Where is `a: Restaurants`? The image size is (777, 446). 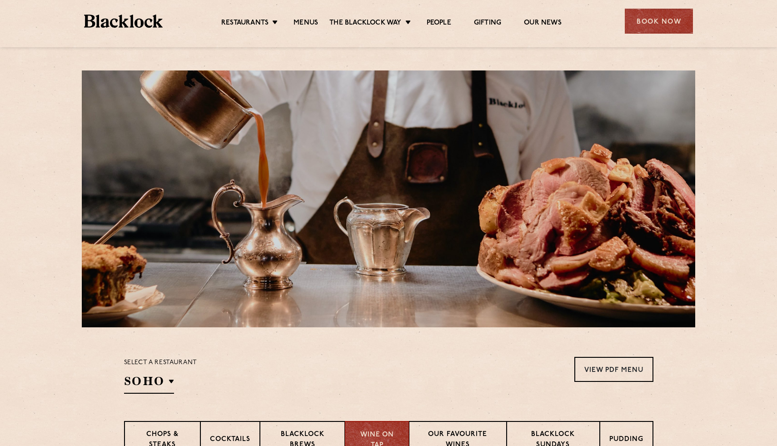 a: Restaurants is located at coordinates (245, 24).